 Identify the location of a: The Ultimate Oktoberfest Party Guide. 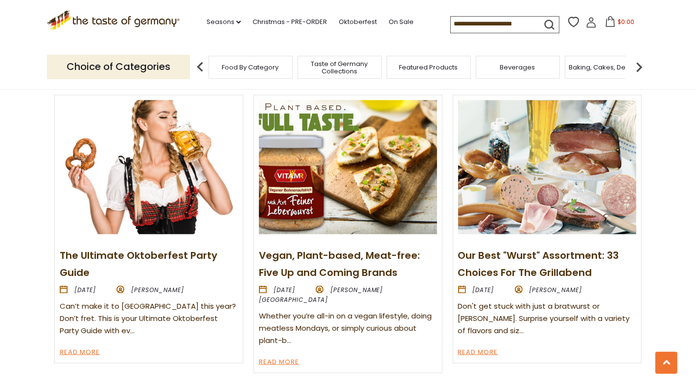
(138, 264).